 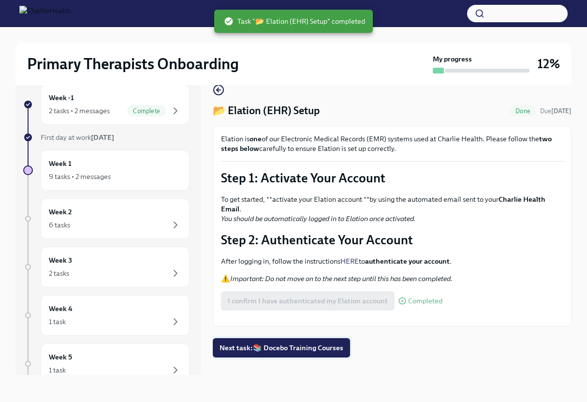 What do you see at coordinates (59, 273) in the screenshot?
I see `div: 2 tasks` at bounding box center [59, 273].